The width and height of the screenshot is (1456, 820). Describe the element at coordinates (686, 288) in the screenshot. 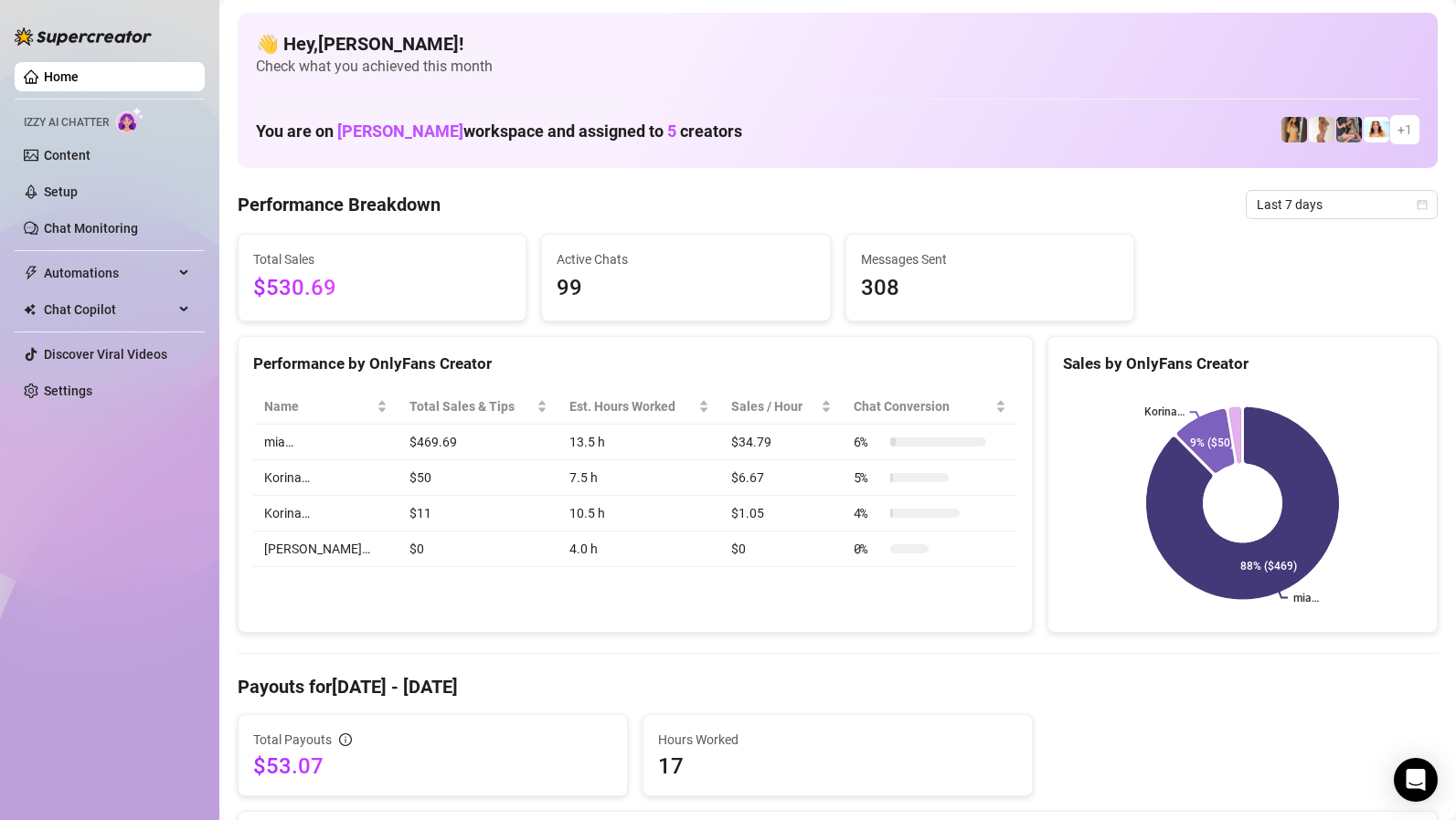

I see `span: 99` at that location.